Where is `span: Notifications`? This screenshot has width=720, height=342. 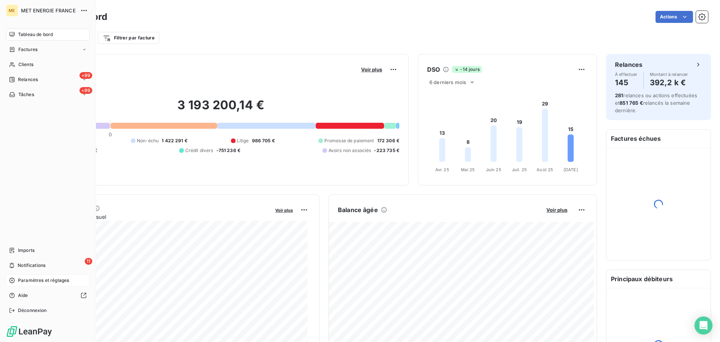 span: Notifications is located at coordinates (31, 265).